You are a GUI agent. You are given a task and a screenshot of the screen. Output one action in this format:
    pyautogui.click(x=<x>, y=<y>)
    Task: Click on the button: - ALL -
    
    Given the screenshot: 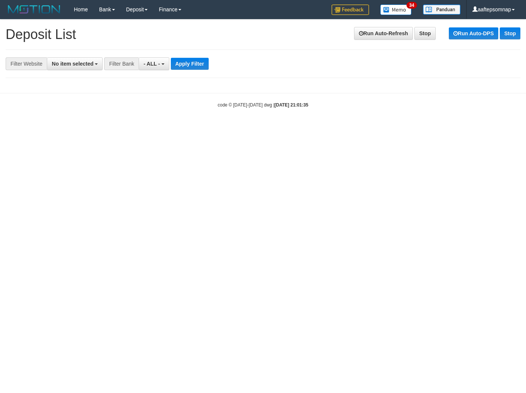 What is the action you would take?
    pyautogui.click(x=154, y=64)
    